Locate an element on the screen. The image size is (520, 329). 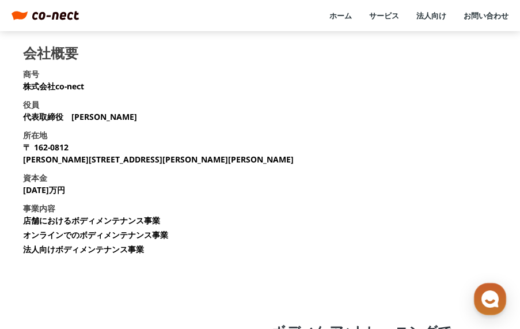
a: 法人向け is located at coordinates (431, 16).